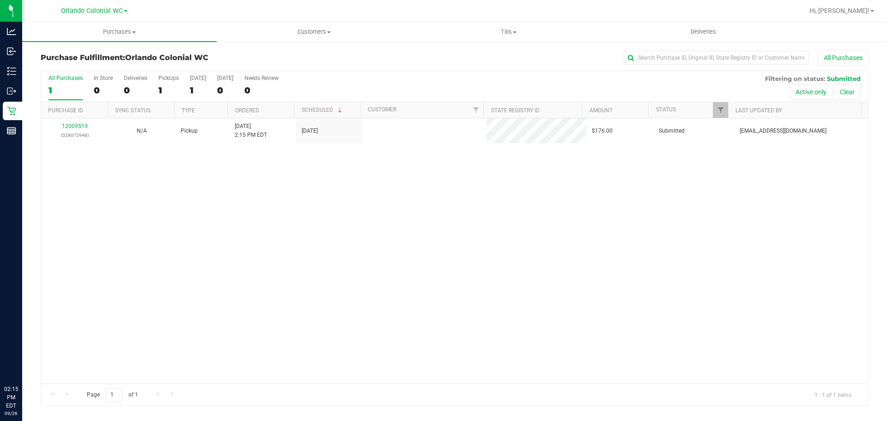 The width and height of the screenshot is (887, 421). Describe the element at coordinates (103, 78) in the screenshot. I see `div: In Store` at that location.